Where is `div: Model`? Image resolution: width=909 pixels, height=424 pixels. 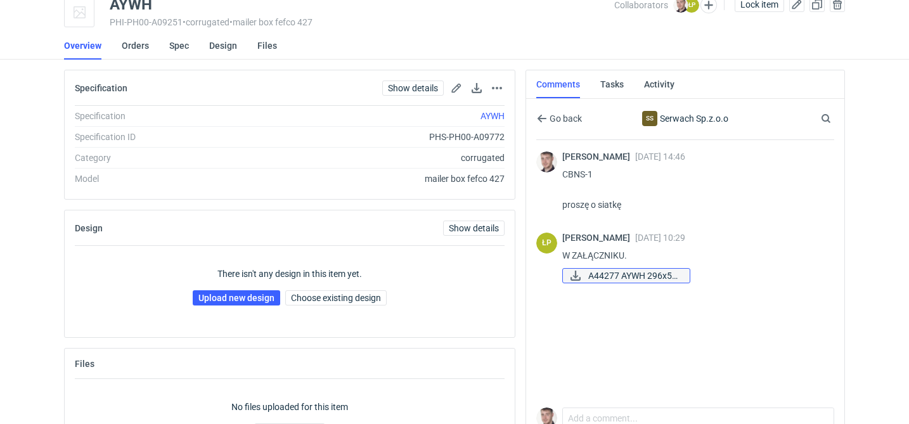 div: Model is located at coordinates (160, 179).